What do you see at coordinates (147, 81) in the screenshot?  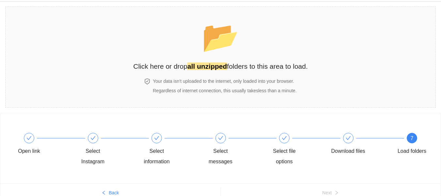 I see `span: safety-certificate` at bounding box center [147, 81].